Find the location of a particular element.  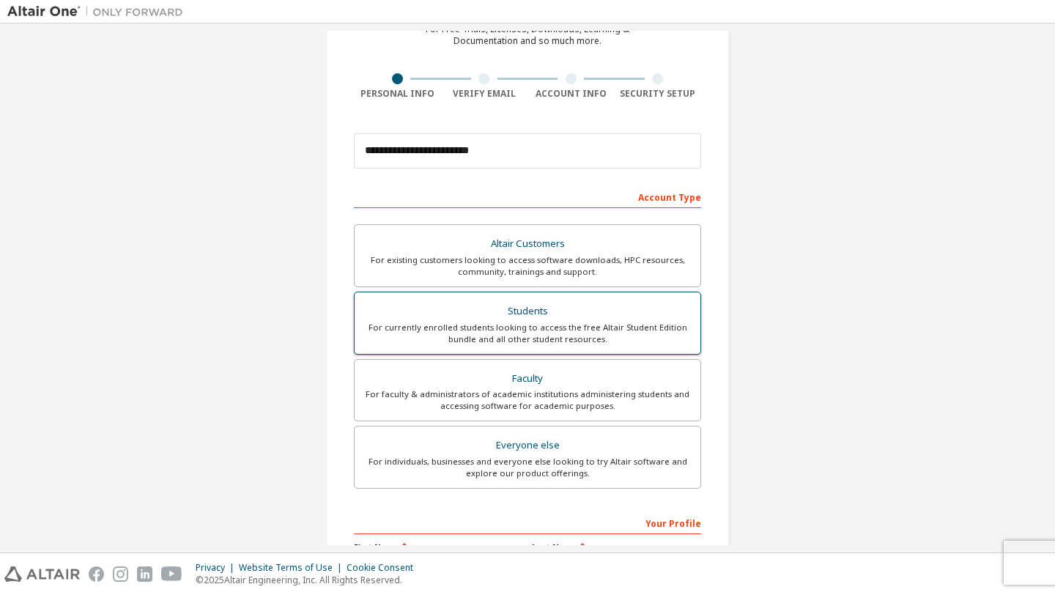

div: Students is located at coordinates (528, 311).